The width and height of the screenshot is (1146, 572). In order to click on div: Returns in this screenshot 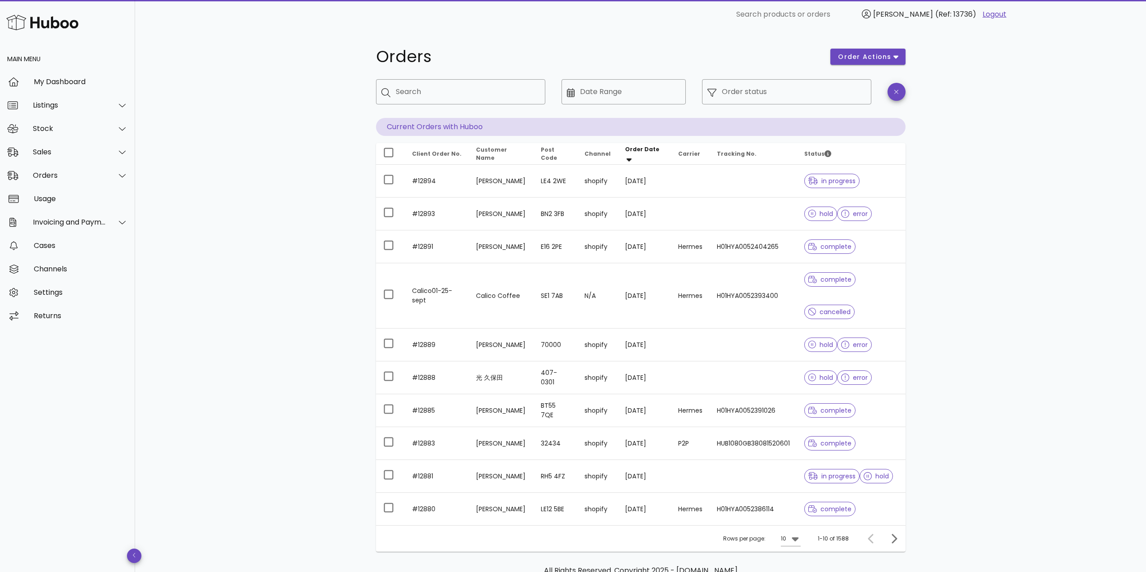, I will do `click(81, 316)`.